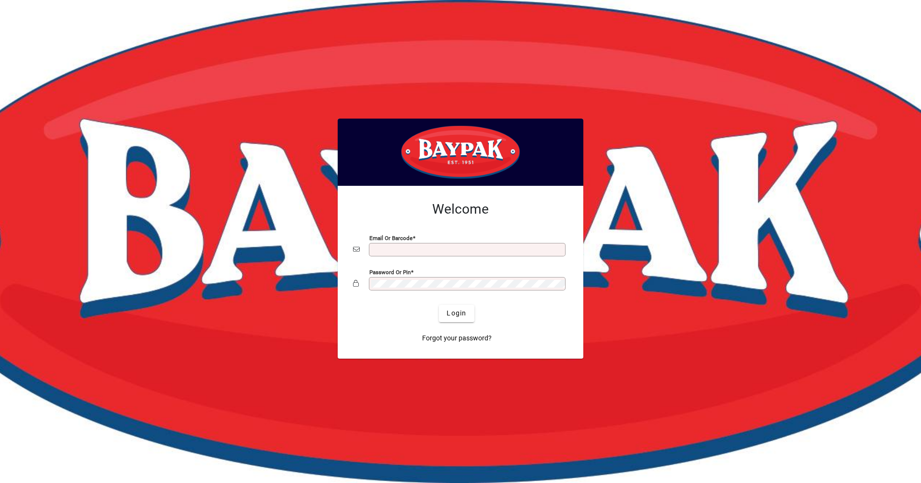 This screenshot has height=483, width=921. I want to click on h2: Welcome, so click(461, 209).